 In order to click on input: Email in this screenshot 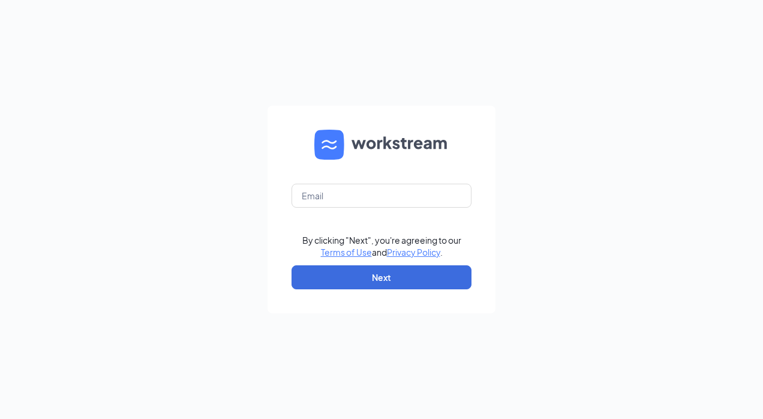, I will do `click(382, 196)`.